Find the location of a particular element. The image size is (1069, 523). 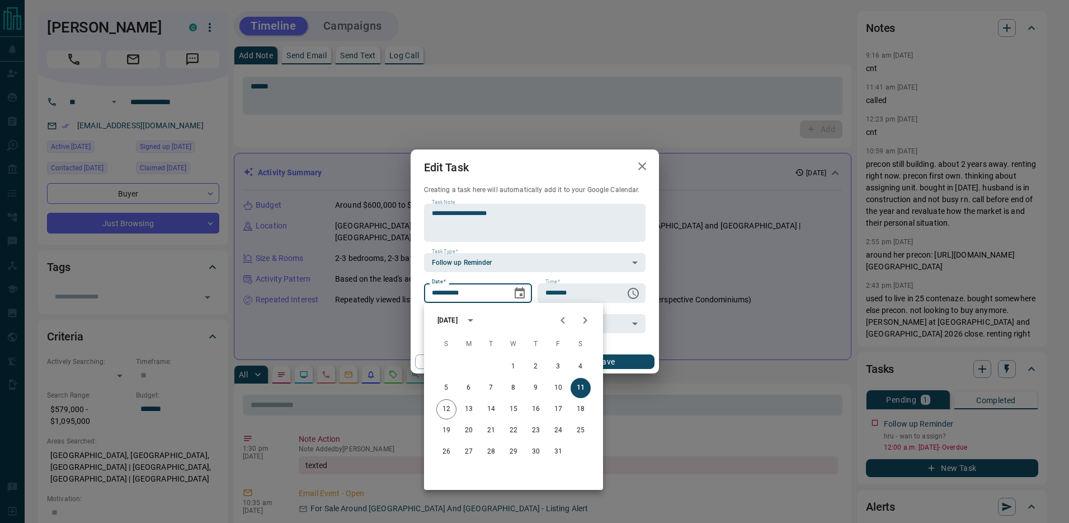

span: Tuesday is located at coordinates (491, 344).